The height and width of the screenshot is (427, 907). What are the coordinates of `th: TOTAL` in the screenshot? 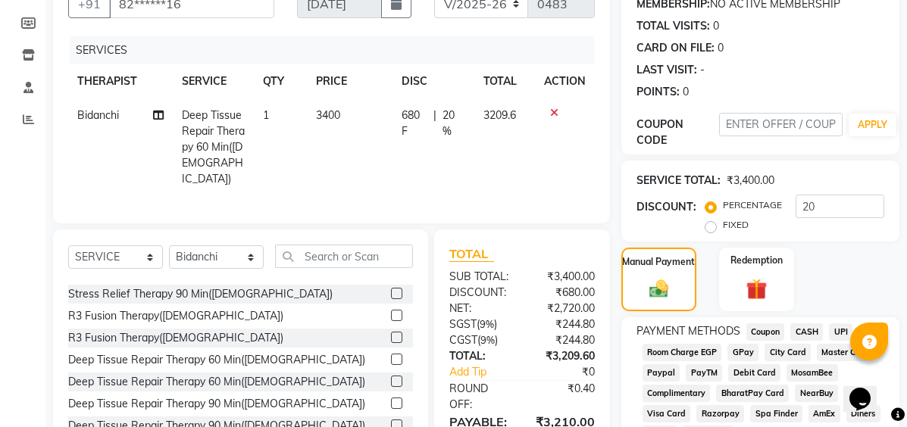 It's located at (505, 81).